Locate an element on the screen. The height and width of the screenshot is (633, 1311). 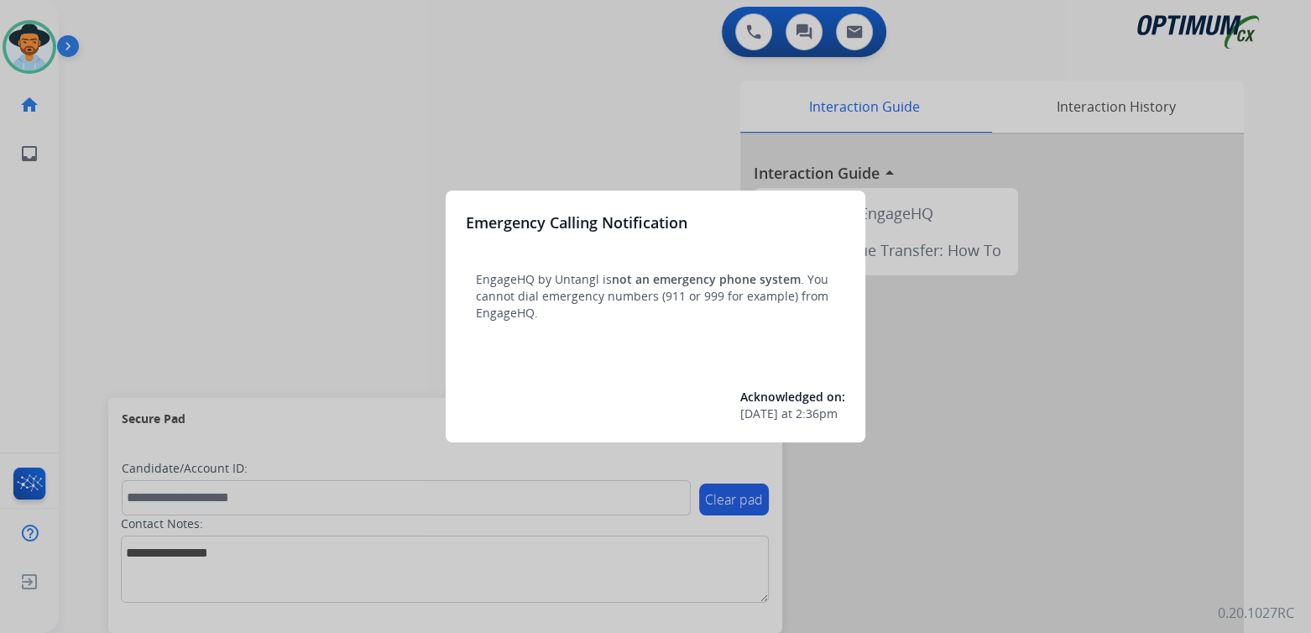
p: 0.20.1027RC is located at coordinates (1256, 613).